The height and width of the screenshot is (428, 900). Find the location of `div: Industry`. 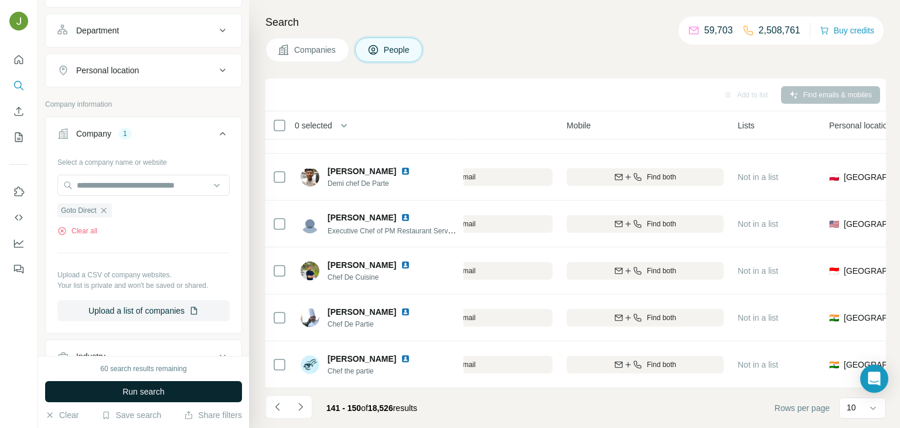

div: Industry is located at coordinates (91, 356).